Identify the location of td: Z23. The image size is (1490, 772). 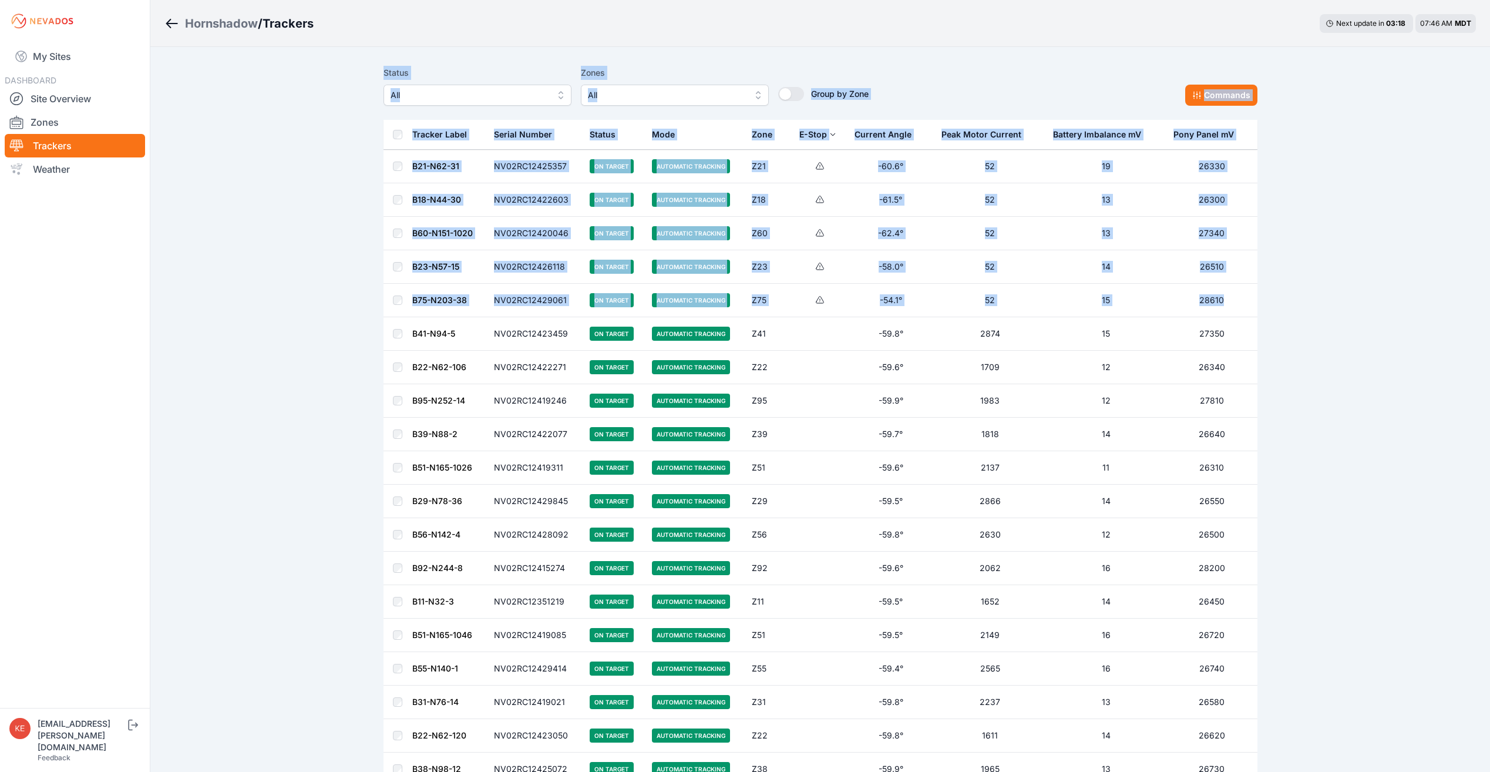
(768, 267).